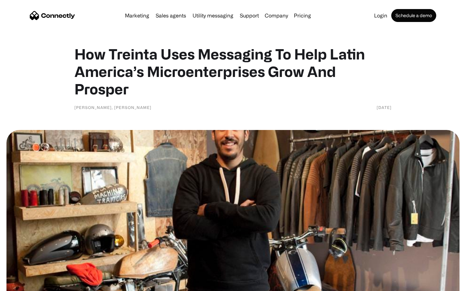  Describe the element at coordinates (137, 16) in the screenshot. I see `a: Marketing` at that location.